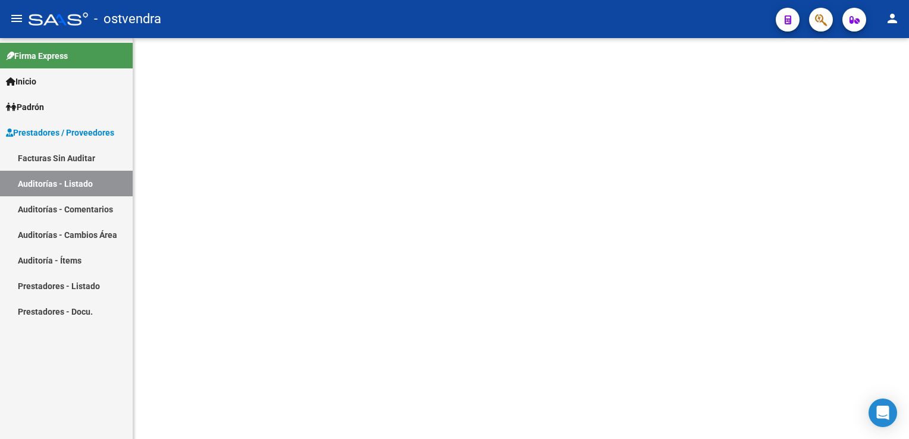  I want to click on span: - ostvendra, so click(127, 19).